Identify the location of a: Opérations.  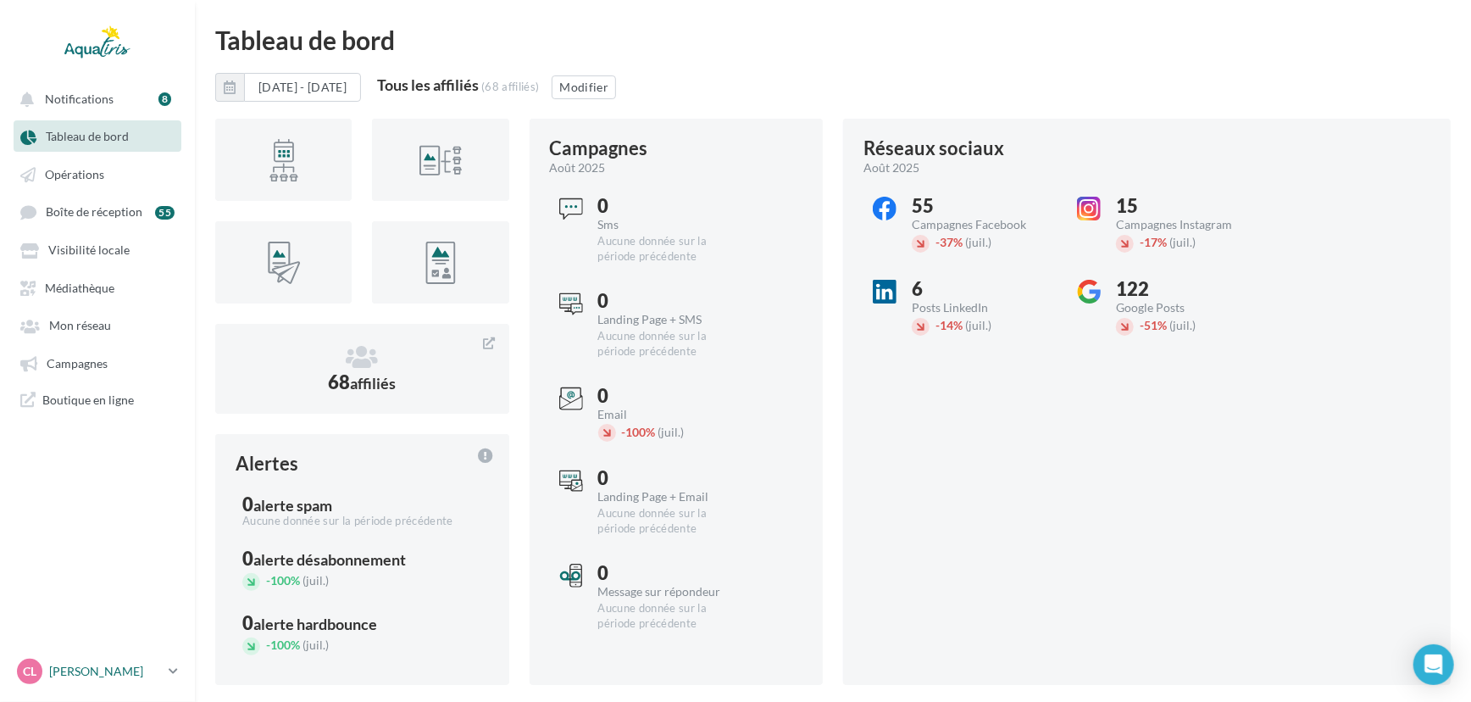
(97, 174).